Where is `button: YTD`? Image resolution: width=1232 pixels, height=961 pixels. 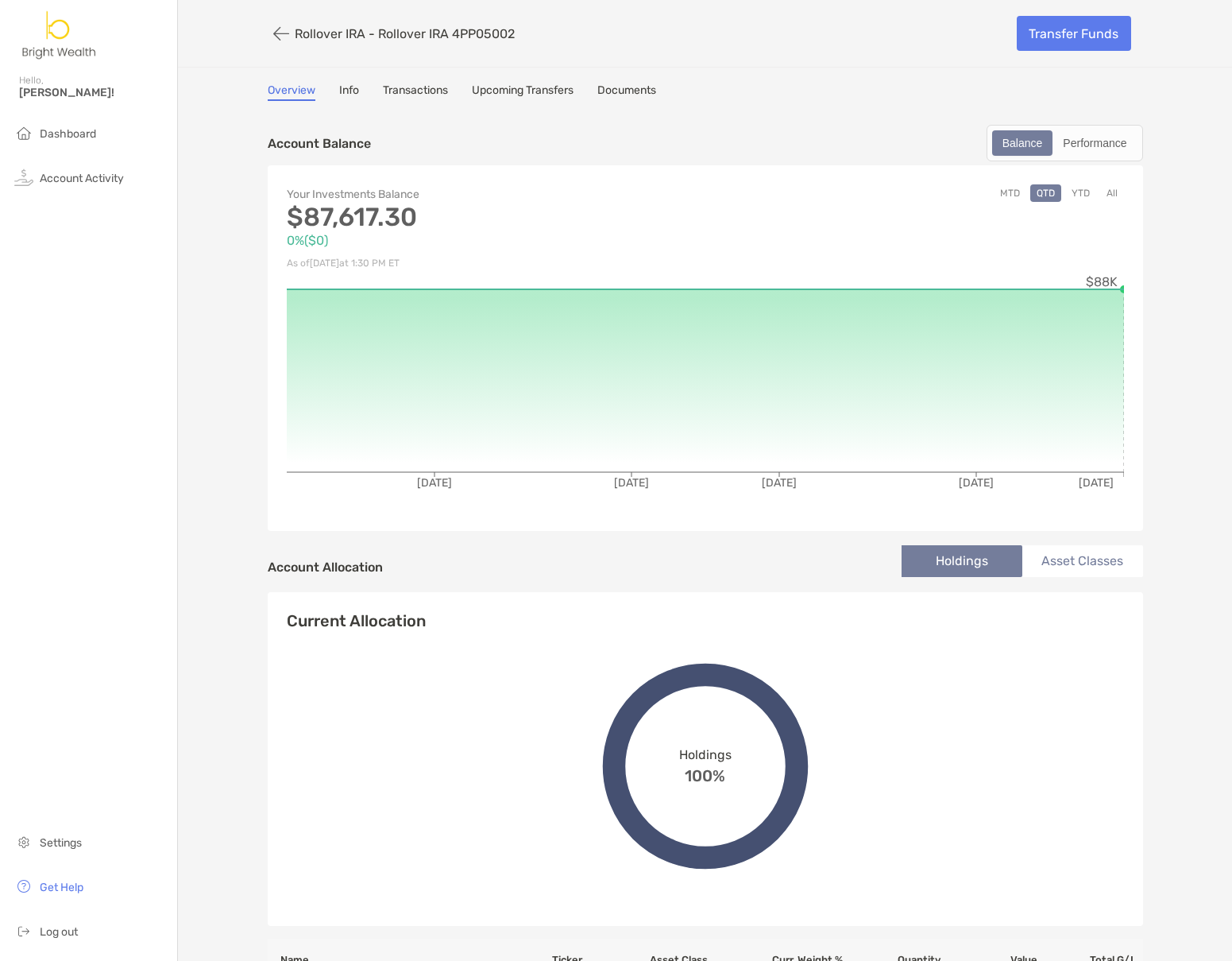
button: YTD is located at coordinates (1081, 194).